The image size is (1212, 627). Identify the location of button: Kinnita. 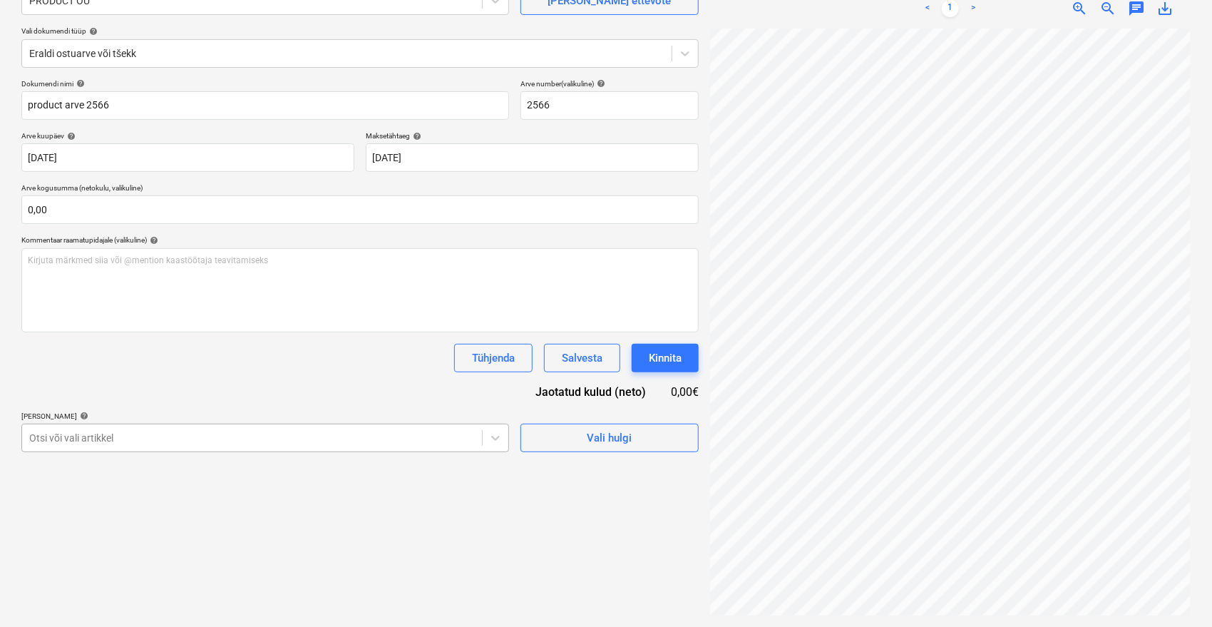
(665, 358).